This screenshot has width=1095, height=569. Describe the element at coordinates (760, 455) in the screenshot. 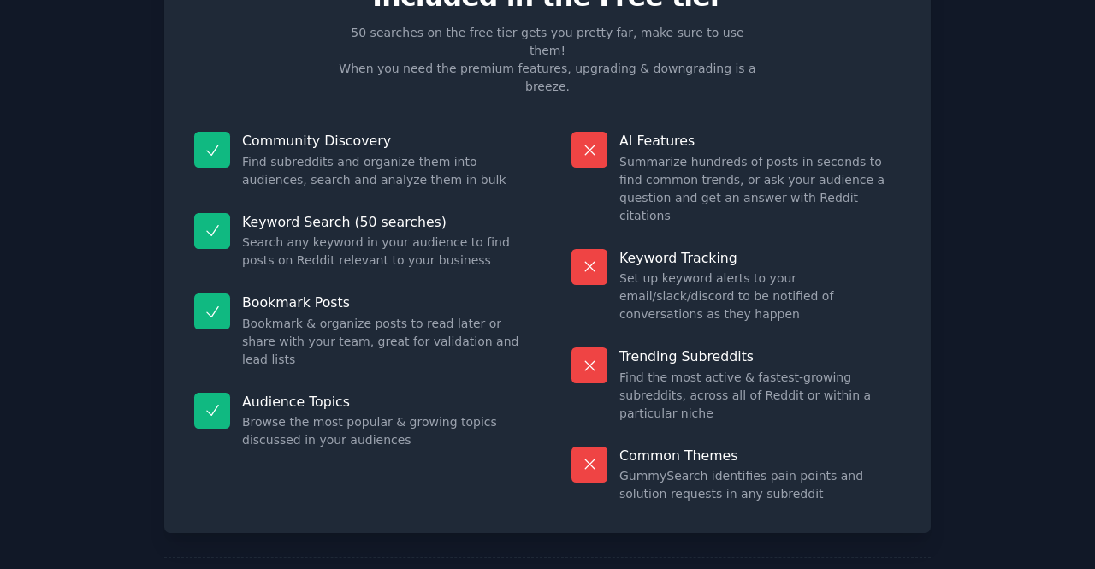

I see `p: Common Themes` at that location.